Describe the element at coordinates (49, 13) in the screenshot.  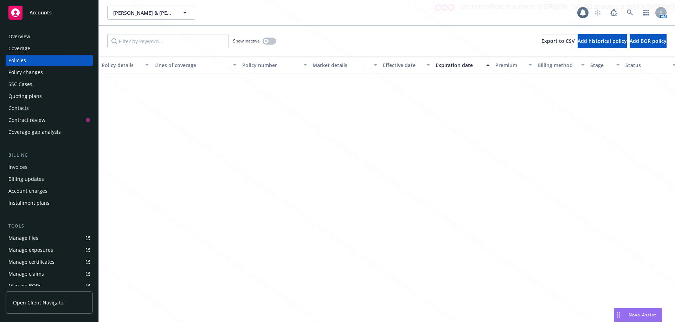
I see `a: Accounts` at that location.